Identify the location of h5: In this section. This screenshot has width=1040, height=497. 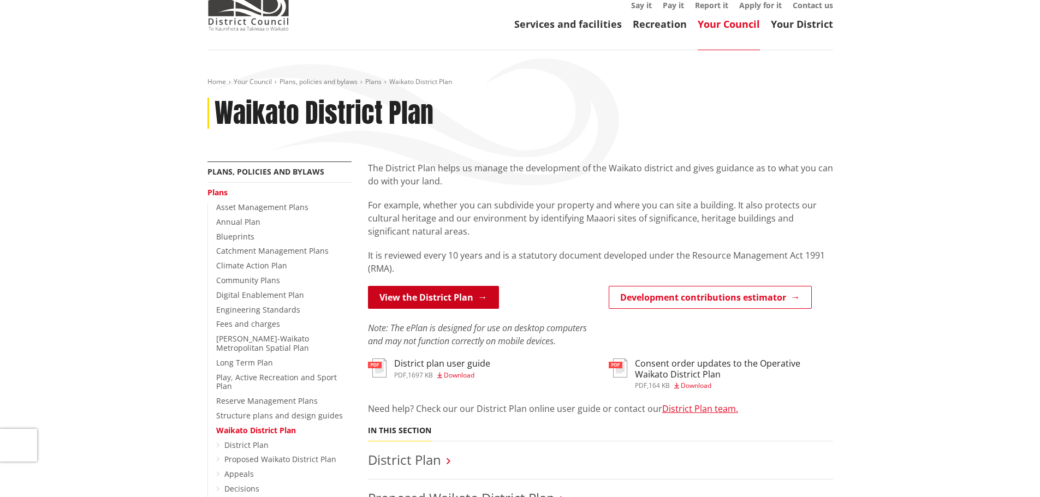
(400, 431).